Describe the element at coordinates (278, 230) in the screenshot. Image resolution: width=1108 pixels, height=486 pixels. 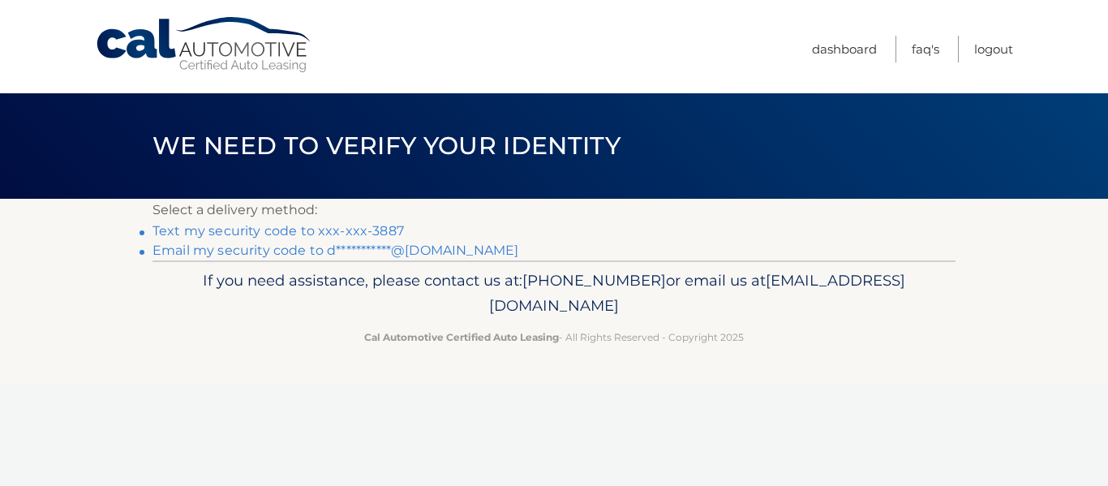
I see `a: Text my security code to xxx-xxx-3887` at that location.